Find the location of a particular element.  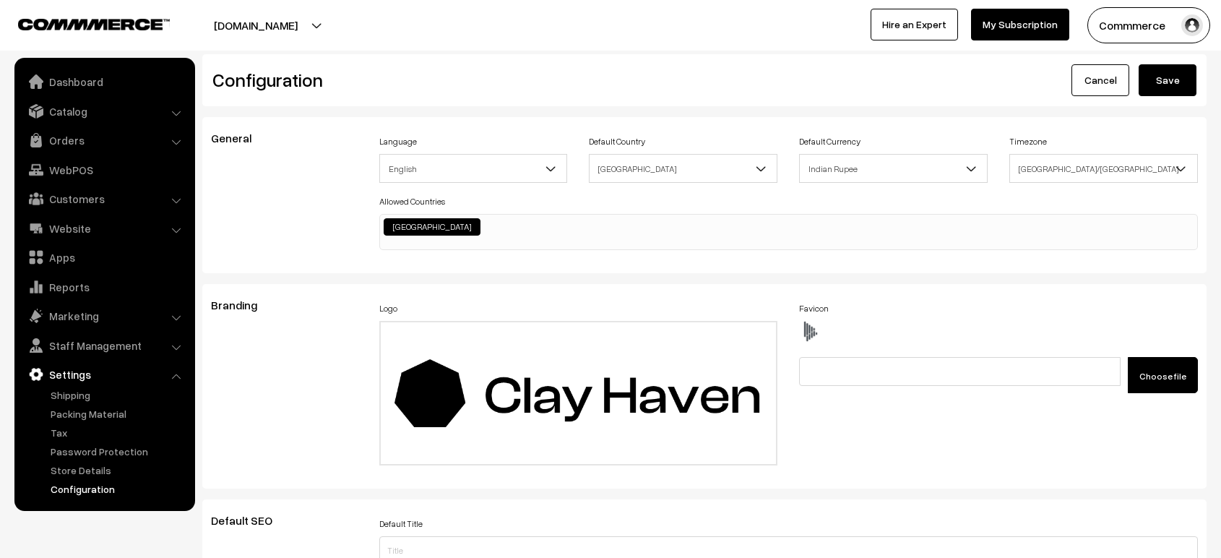

a: Website is located at coordinates (104, 228).